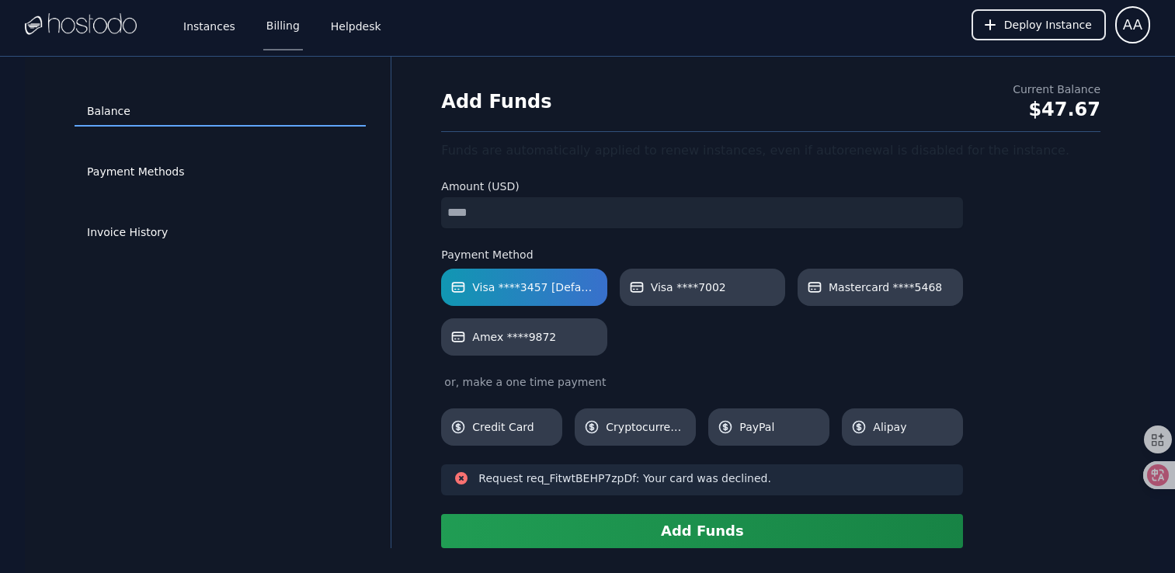 The height and width of the screenshot is (573, 1175). What do you see at coordinates (702, 255) in the screenshot?
I see `label: Payment Method` at bounding box center [702, 255].